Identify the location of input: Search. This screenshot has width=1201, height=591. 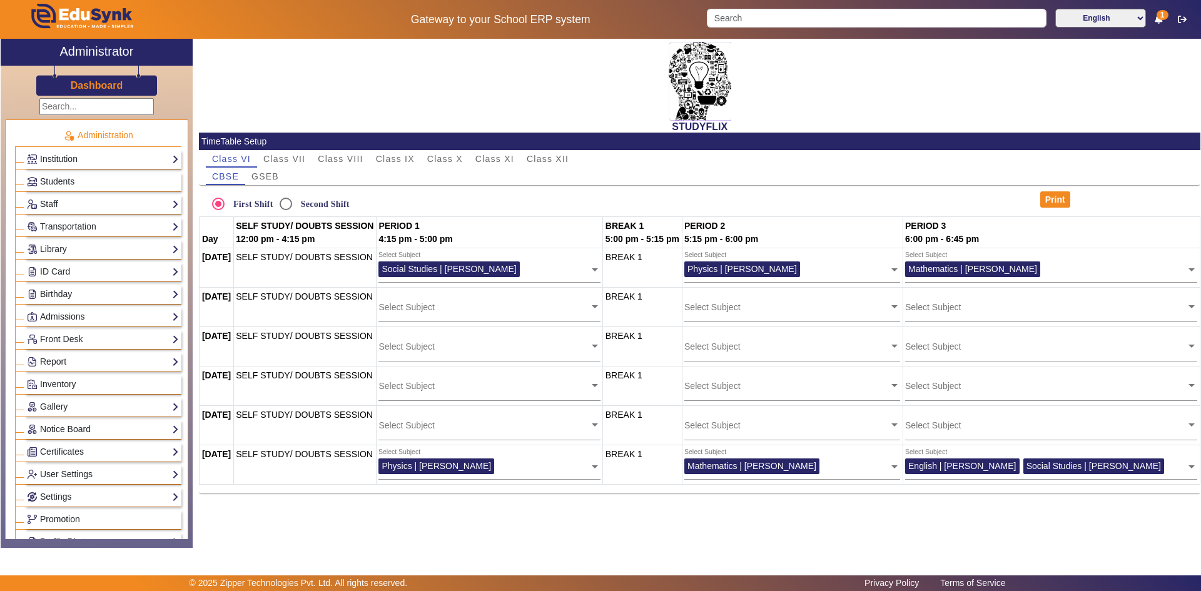
(876, 18).